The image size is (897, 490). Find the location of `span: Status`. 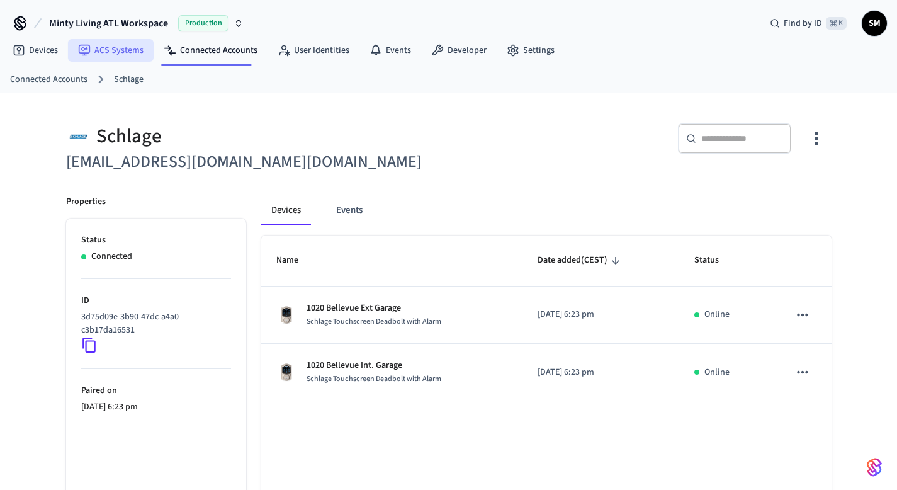

span: Status is located at coordinates (714, 260).